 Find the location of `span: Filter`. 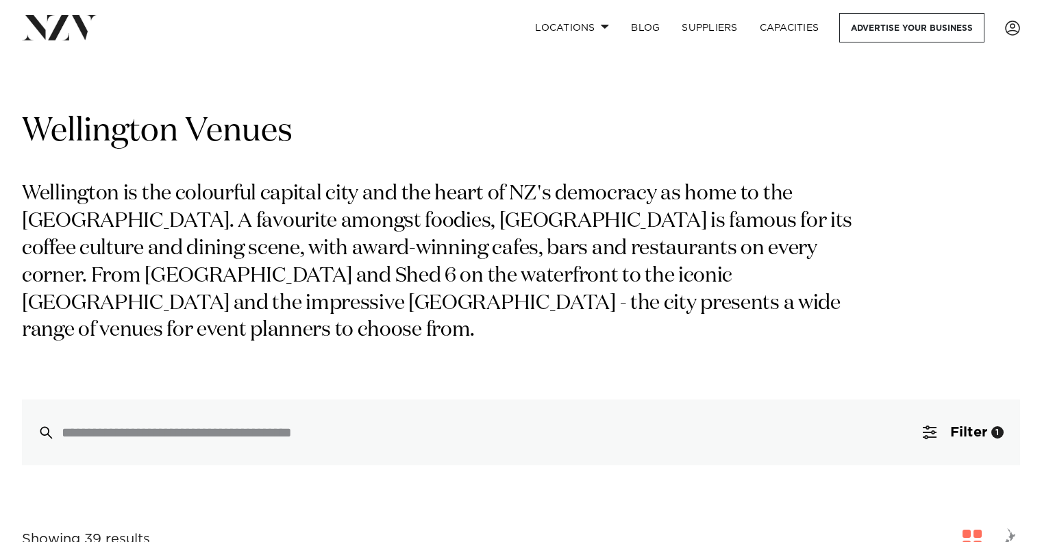

span: Filter is located at coordinates (969, 432).